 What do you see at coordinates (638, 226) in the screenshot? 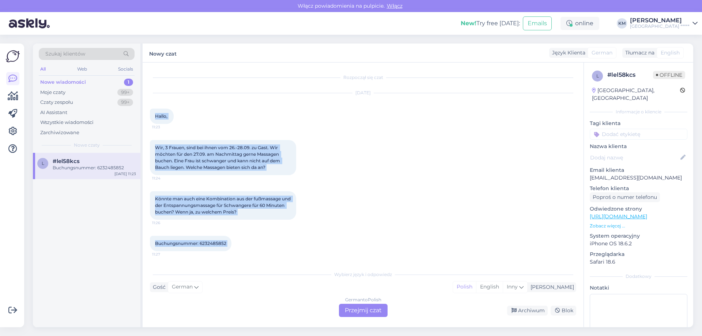
I see `p: Zobacz więcej ...` at bounding box center [638, 226].